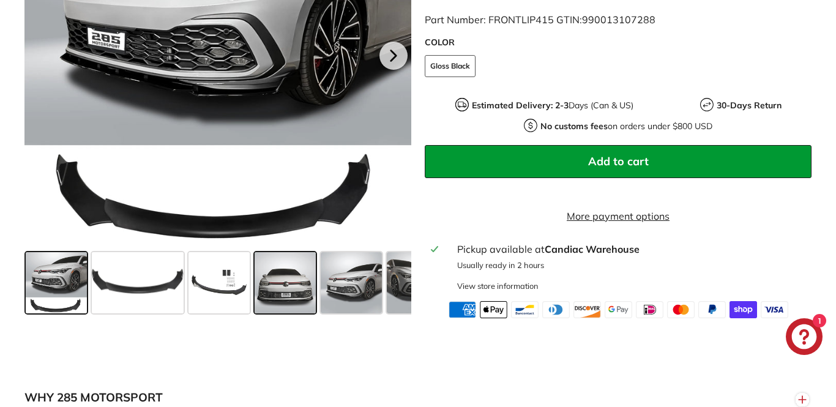 The width and height of the screenshot is (836, 407). What do you see at coordinates (618, 161) in the screenshot?
I see `span: Add to cart` at bounding box center [618, 161].